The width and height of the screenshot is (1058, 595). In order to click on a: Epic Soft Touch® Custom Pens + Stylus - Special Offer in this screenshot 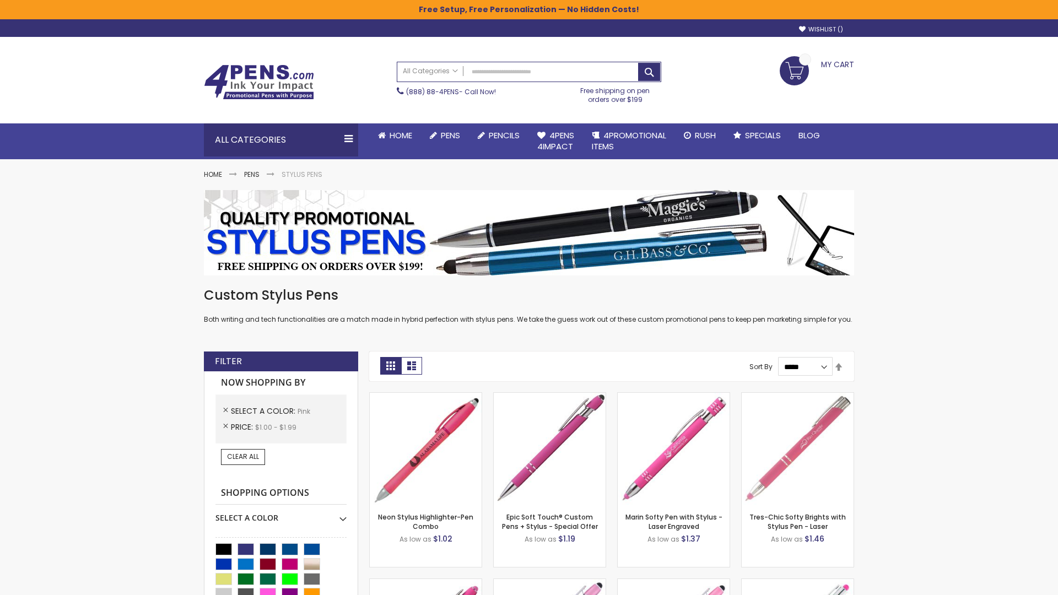, I will do `click(550, 521)`.